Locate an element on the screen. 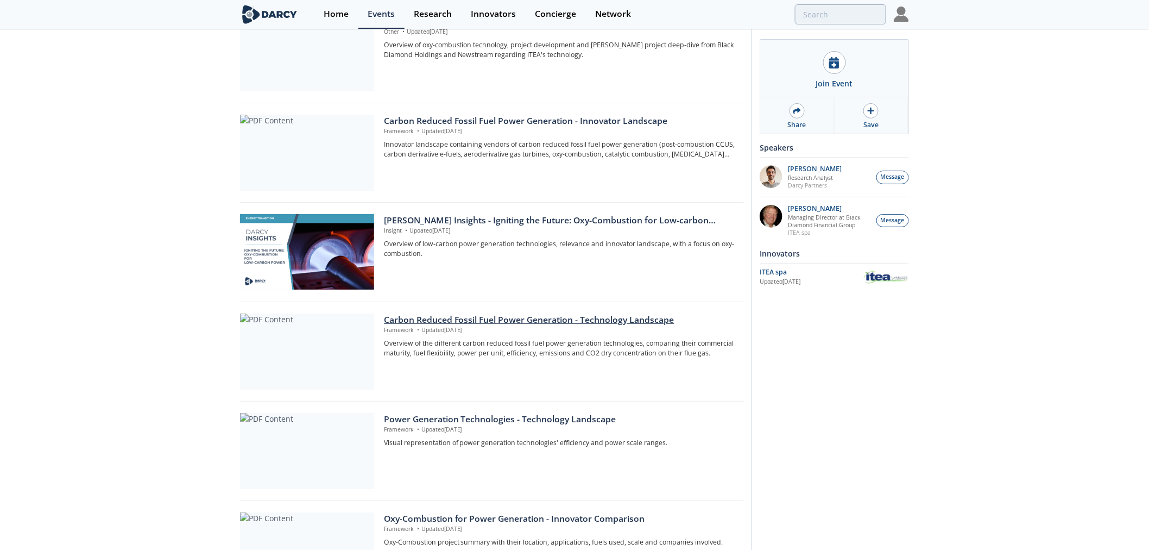 The height and width of the screenshot is (550, 1149). input: Advanced Search is located at coordinates (841, 14).